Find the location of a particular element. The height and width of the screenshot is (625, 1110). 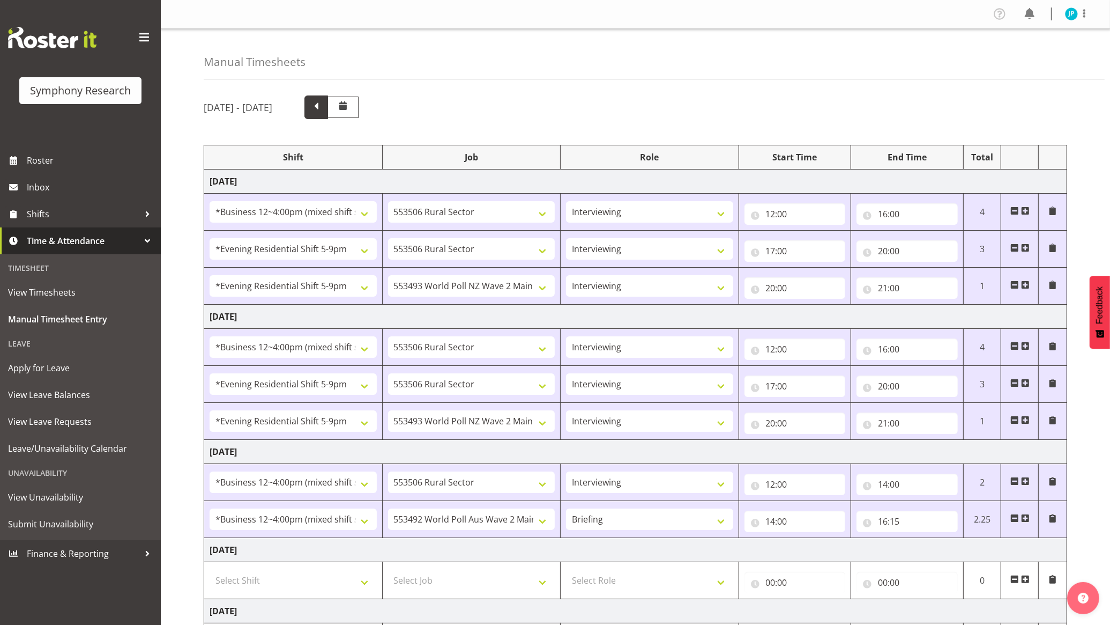

a: View Unavailability is located at coordinates (80, 497).